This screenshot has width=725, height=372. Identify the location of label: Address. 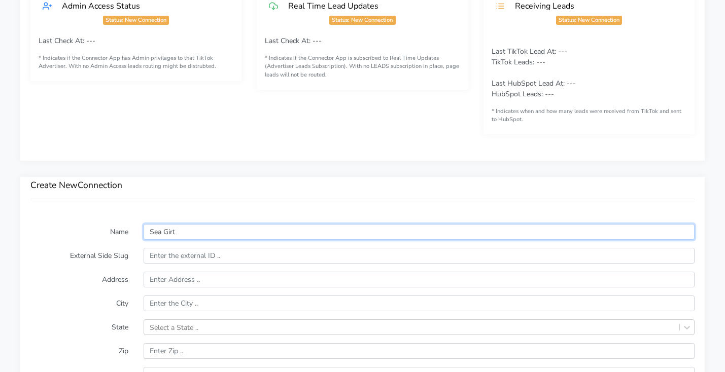
(79, 280).